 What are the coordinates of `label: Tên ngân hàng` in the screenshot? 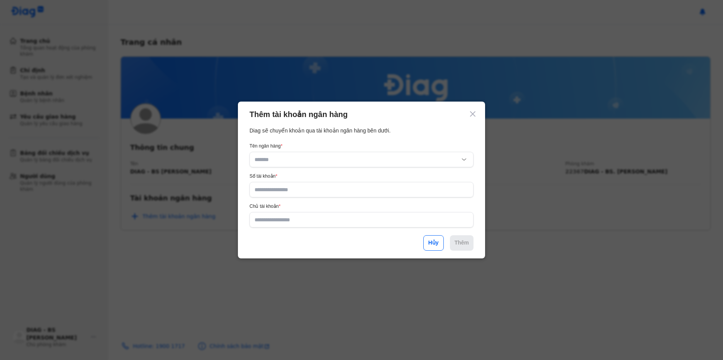 It's located at (361, 146).